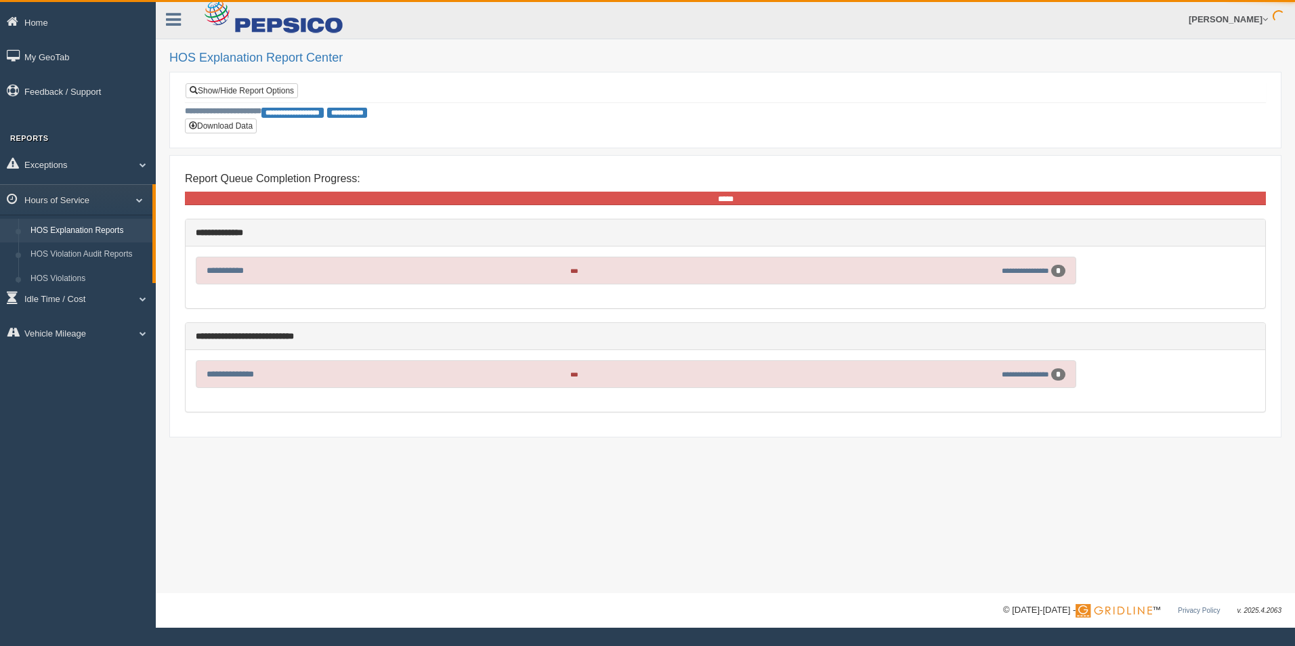  I want to click on h4: Report Queue Completion Progress:, so click(725, 179).